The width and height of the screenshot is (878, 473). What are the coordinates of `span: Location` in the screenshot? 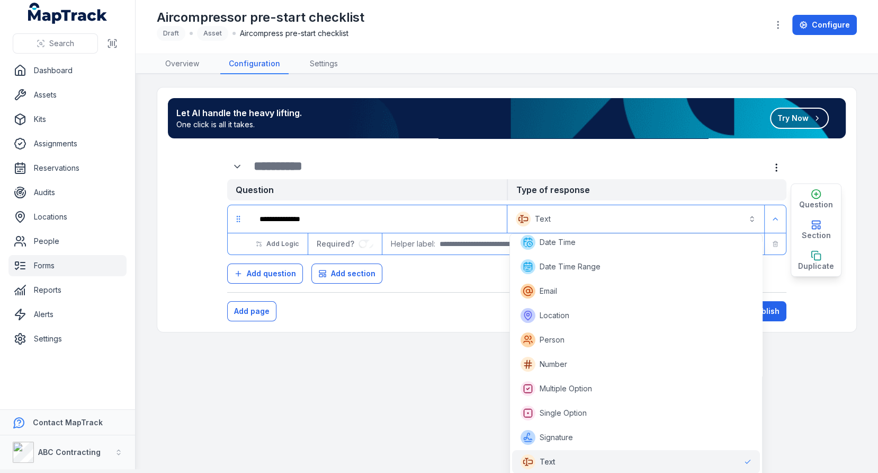 It's located at (555, 315).